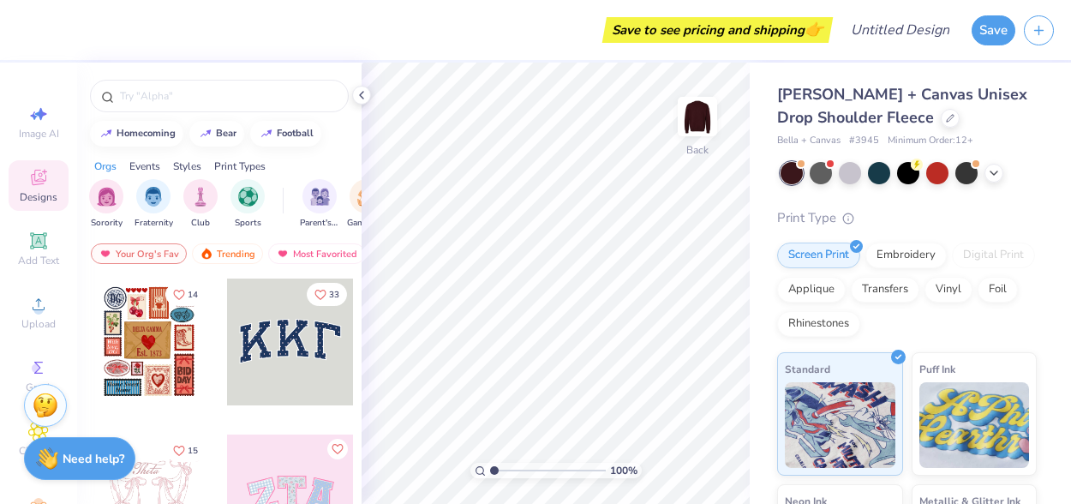  I want to click on div: Vinyl, so click(949, 290).